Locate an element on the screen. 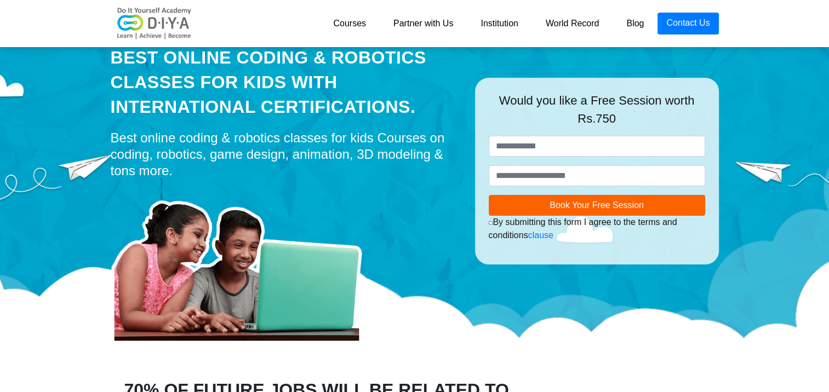 The height and width of the screenshot is (392, 829). div: Would you like a Free Session worth Rs.750 is located at coordinates (597, 113).